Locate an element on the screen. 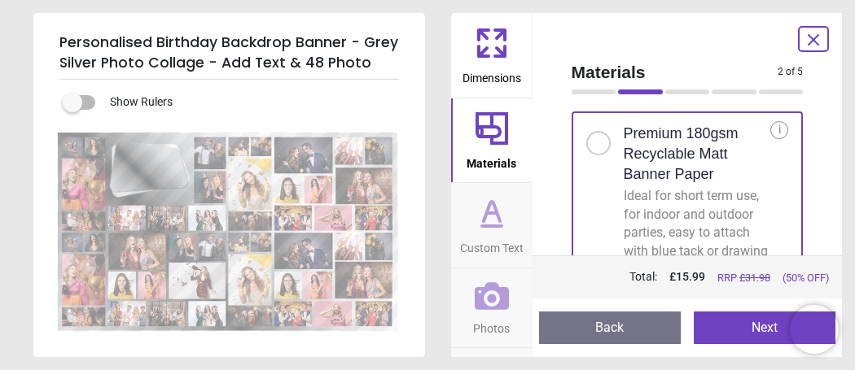  span: (50% OFF) is located at coordinates (805, 278).